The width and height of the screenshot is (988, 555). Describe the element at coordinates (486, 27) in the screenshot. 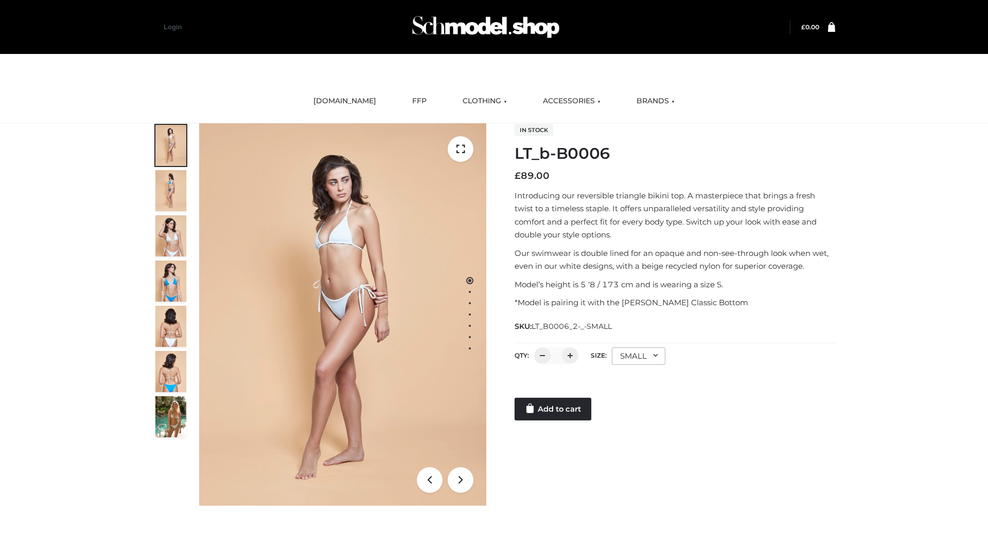

I see `img: Schmodel Admin 964` at that location.